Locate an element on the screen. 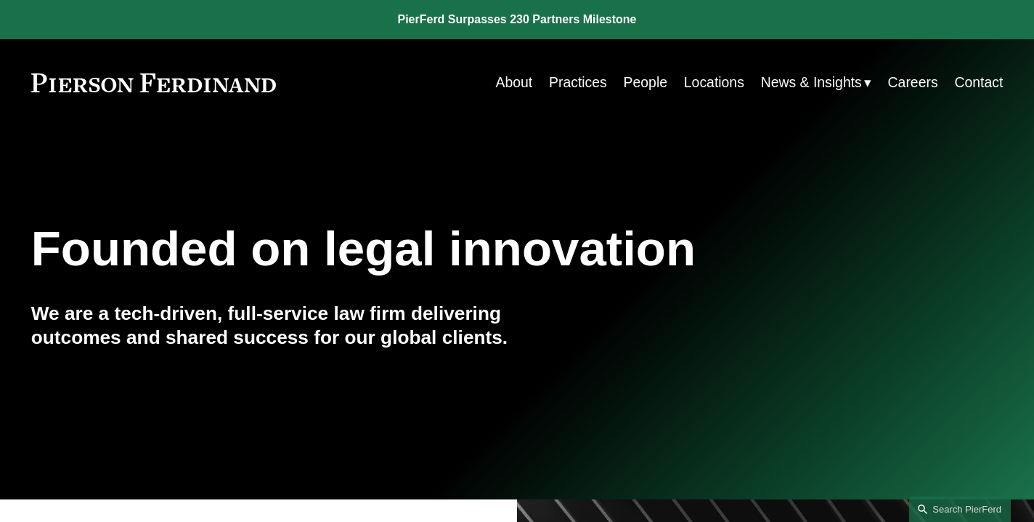 The height and width of the screenshot is (522, 1034). a: Search this site is located at coordinates (960, 508).